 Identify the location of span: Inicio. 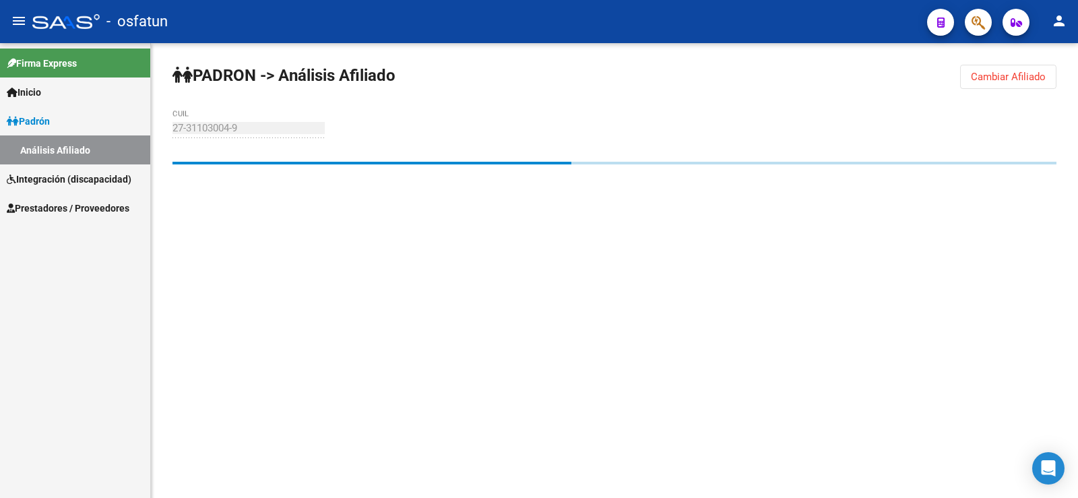
(24, 92).